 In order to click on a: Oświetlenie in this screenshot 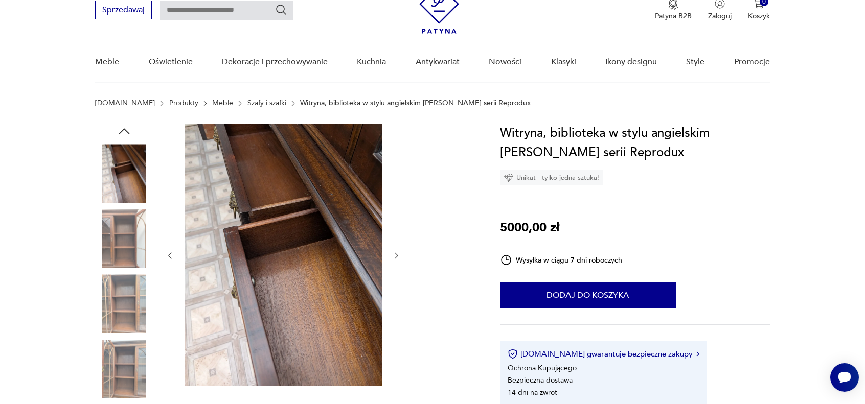, I will do `click(171, 62)`.